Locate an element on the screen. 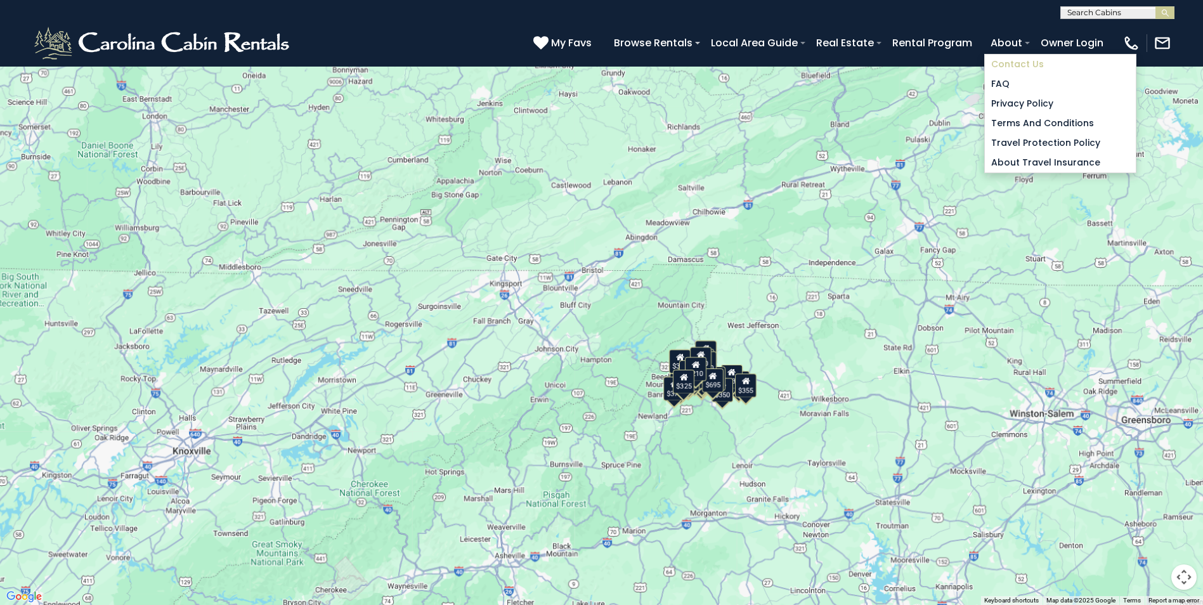 This screenshot has height=605, width=1203. a: Privacy Policy is located at coordinates (1060, 103).